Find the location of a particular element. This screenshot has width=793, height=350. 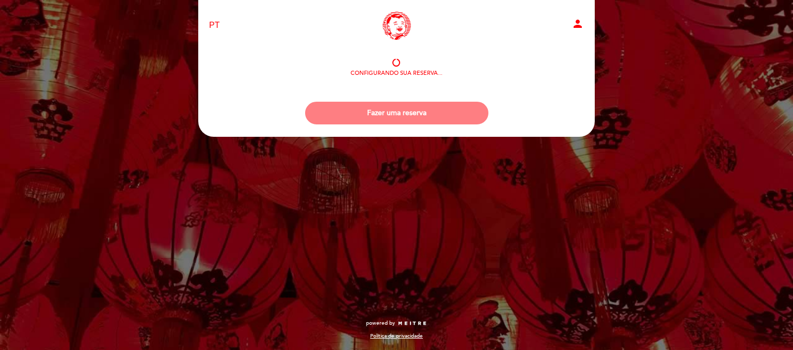

a: Política de privacidade is located at coordinates (397, 336).